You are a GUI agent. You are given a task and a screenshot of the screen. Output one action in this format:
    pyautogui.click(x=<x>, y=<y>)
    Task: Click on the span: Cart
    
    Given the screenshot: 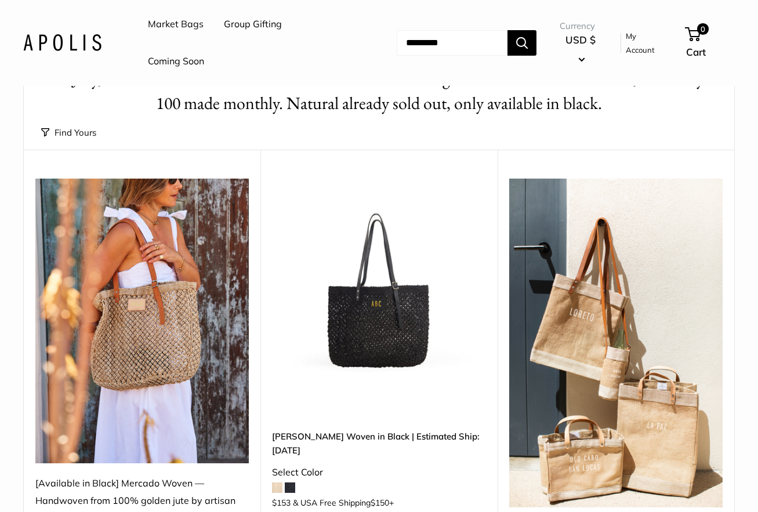 What is the action you would take?
    pyautogui.click(x=696, y=52)
    